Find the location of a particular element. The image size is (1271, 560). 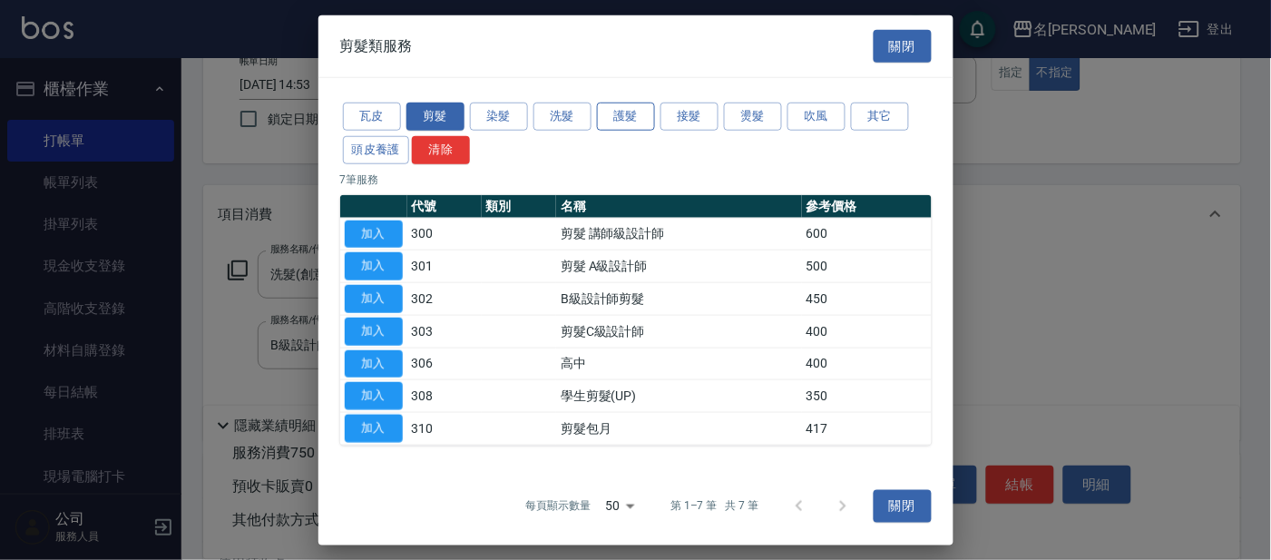

button: 接髮 is located at coordinates (689, 116).